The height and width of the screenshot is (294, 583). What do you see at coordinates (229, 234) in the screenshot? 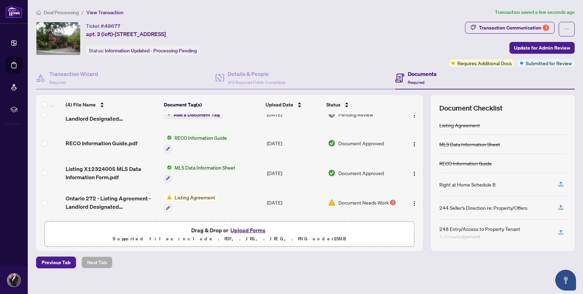
I see `span: Drag & Drop orUpload FormsSupported files include .PDF, .JPG, .JPEG, .PNG under25MB` at bounding box center [229, 234].